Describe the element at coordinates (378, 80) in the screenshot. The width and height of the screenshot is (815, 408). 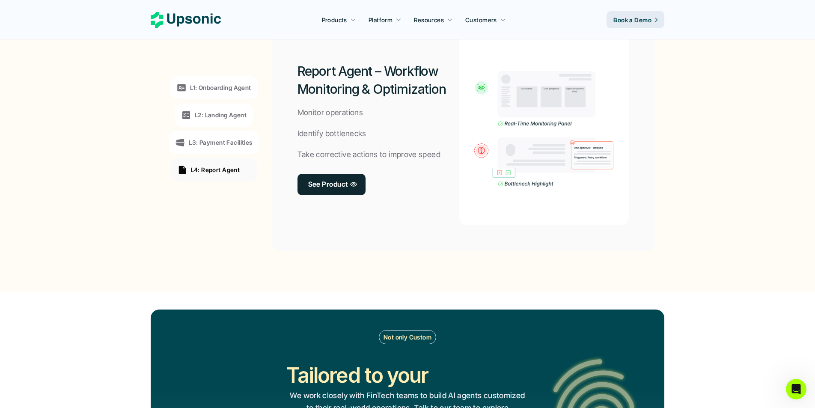
I see `h2: Report Agent – Workflow Monitoring & Optimization` at that location.